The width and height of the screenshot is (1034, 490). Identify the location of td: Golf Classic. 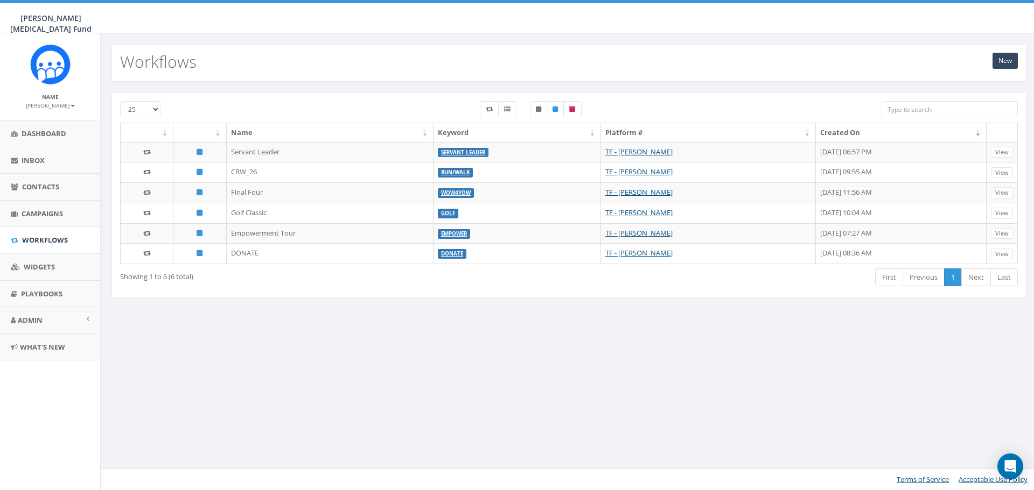
(330, 213).